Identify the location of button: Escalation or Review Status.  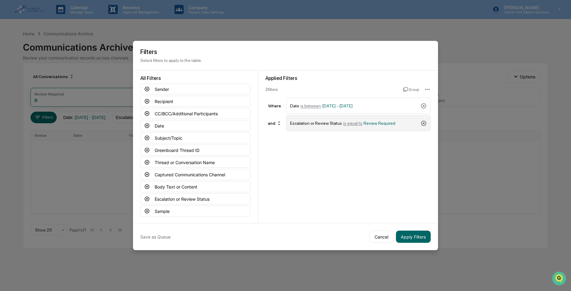
(195, 199).